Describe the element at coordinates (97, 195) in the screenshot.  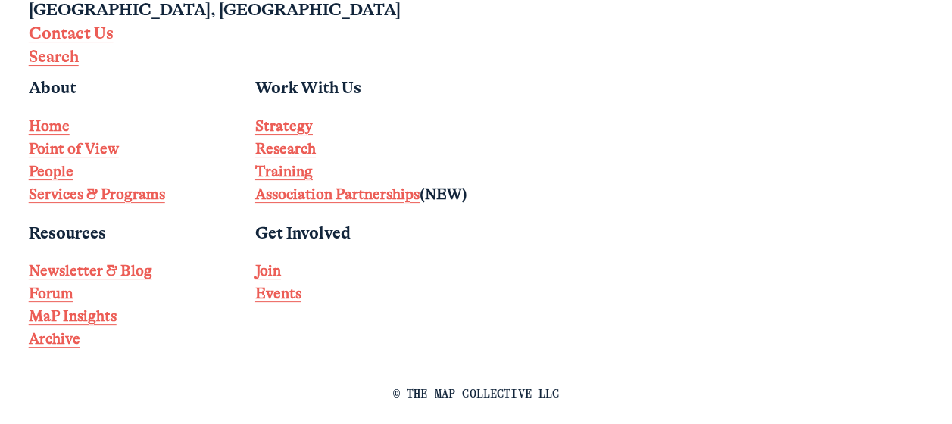
I see `a: Services & Programs` at that location.